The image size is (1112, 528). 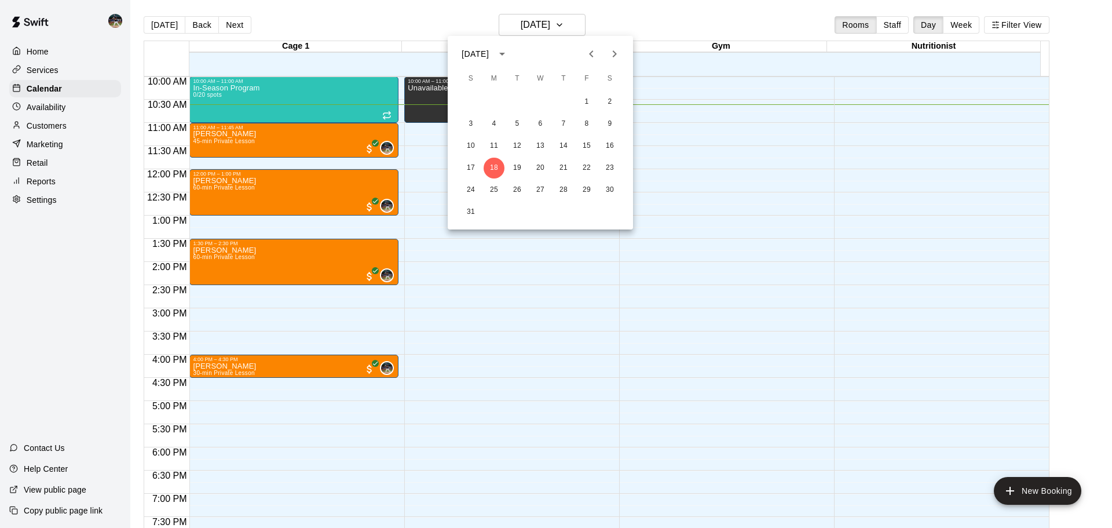 I want to click on button: 29, so click(x=587, y=190).